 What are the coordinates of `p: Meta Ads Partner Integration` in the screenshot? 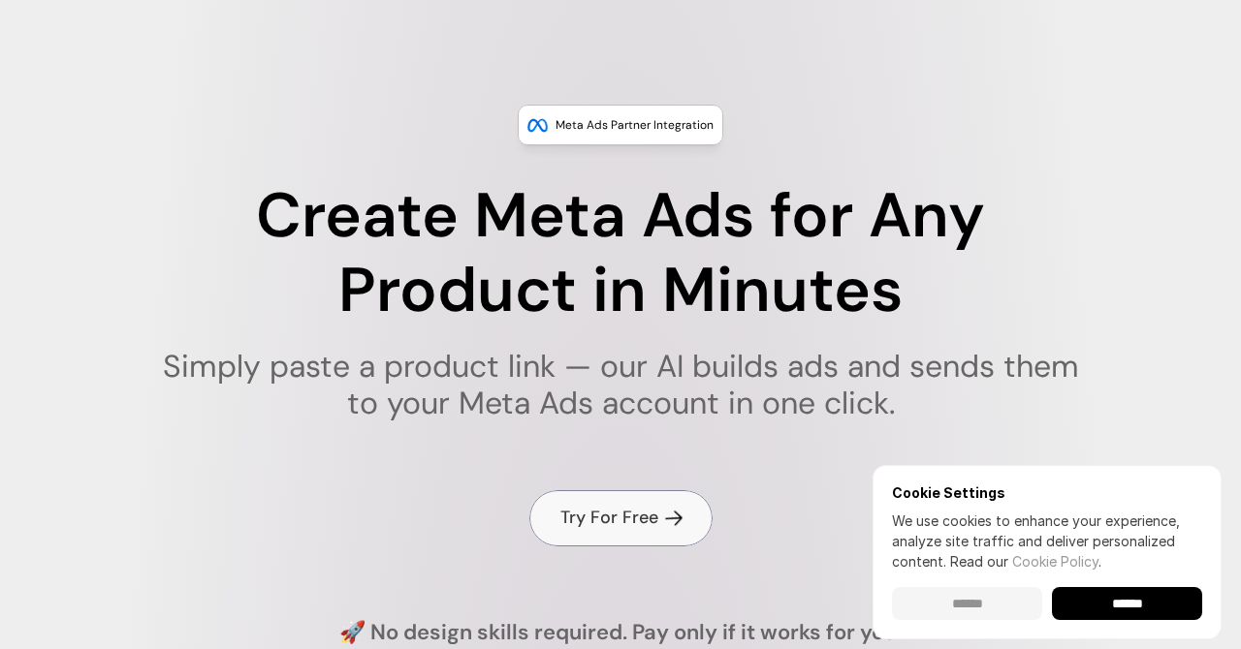 It's located at (634, 125).